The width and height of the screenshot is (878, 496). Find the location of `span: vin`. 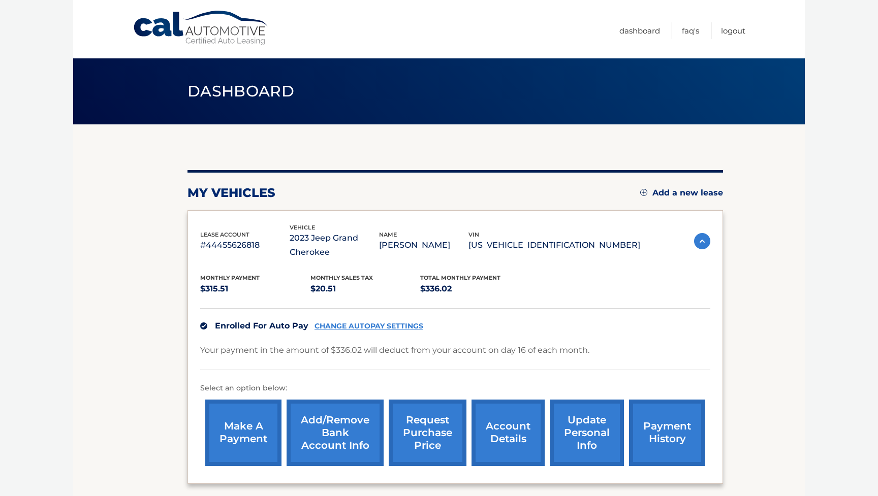

span: vin is located at coordinates (473, 235).